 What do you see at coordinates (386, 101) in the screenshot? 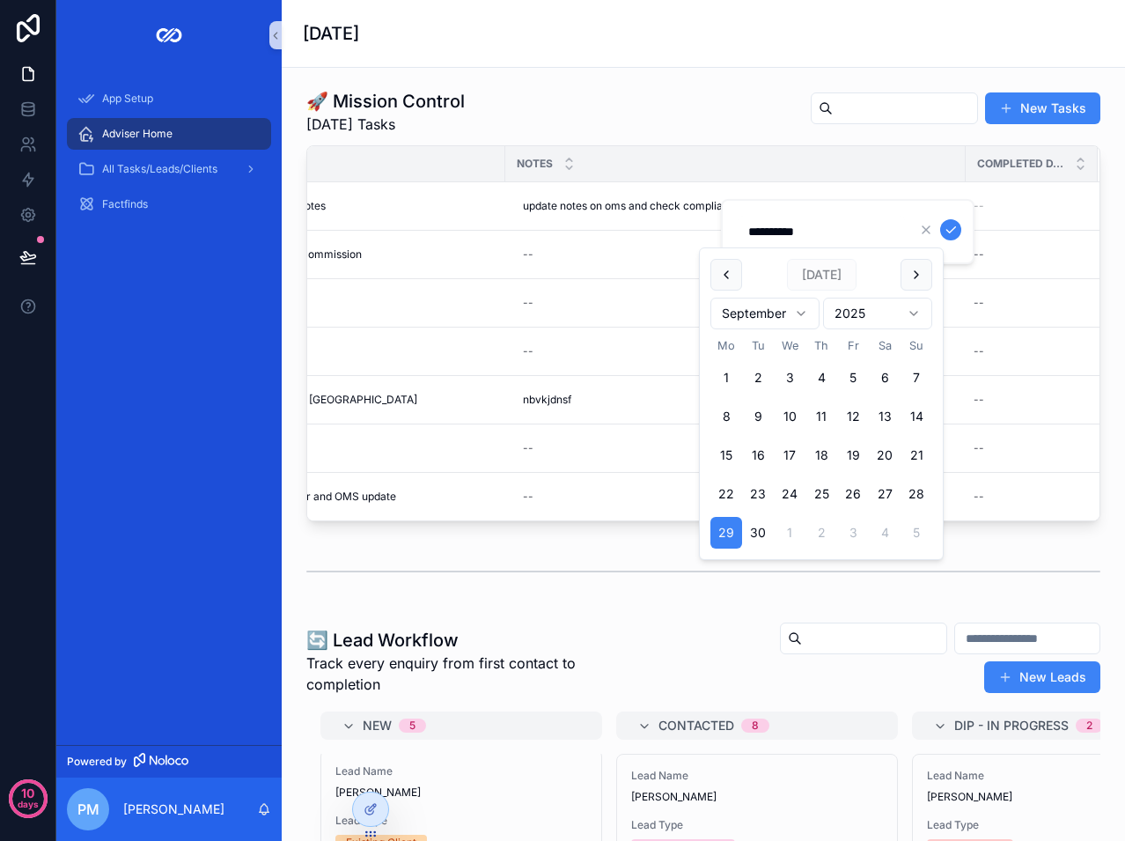
I see `h1: 🚀 Mission Control` at bounding box center [386, 101].